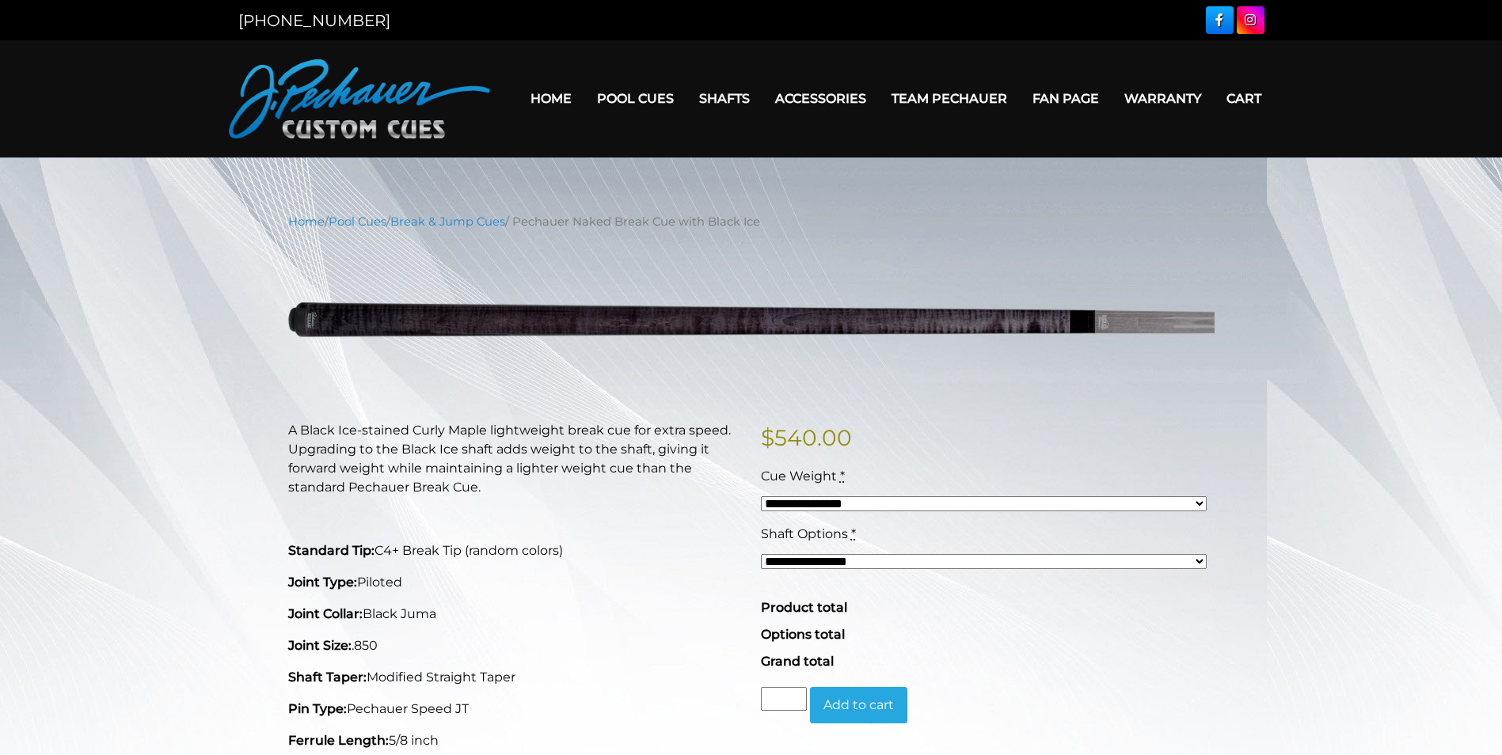 This screenshot has height=755, width=1502. Describe the element at coordinates (797, 661) in the screenshot. I see `span: Grand total` at that location.